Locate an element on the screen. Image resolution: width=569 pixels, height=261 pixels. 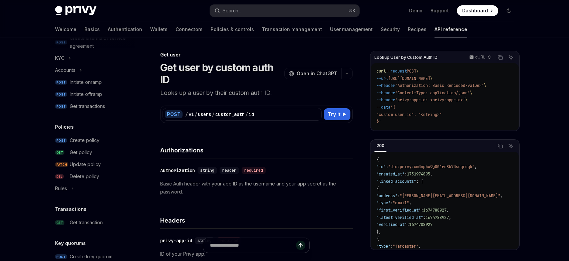
div: Create policy is located at coordinates (84, 140).